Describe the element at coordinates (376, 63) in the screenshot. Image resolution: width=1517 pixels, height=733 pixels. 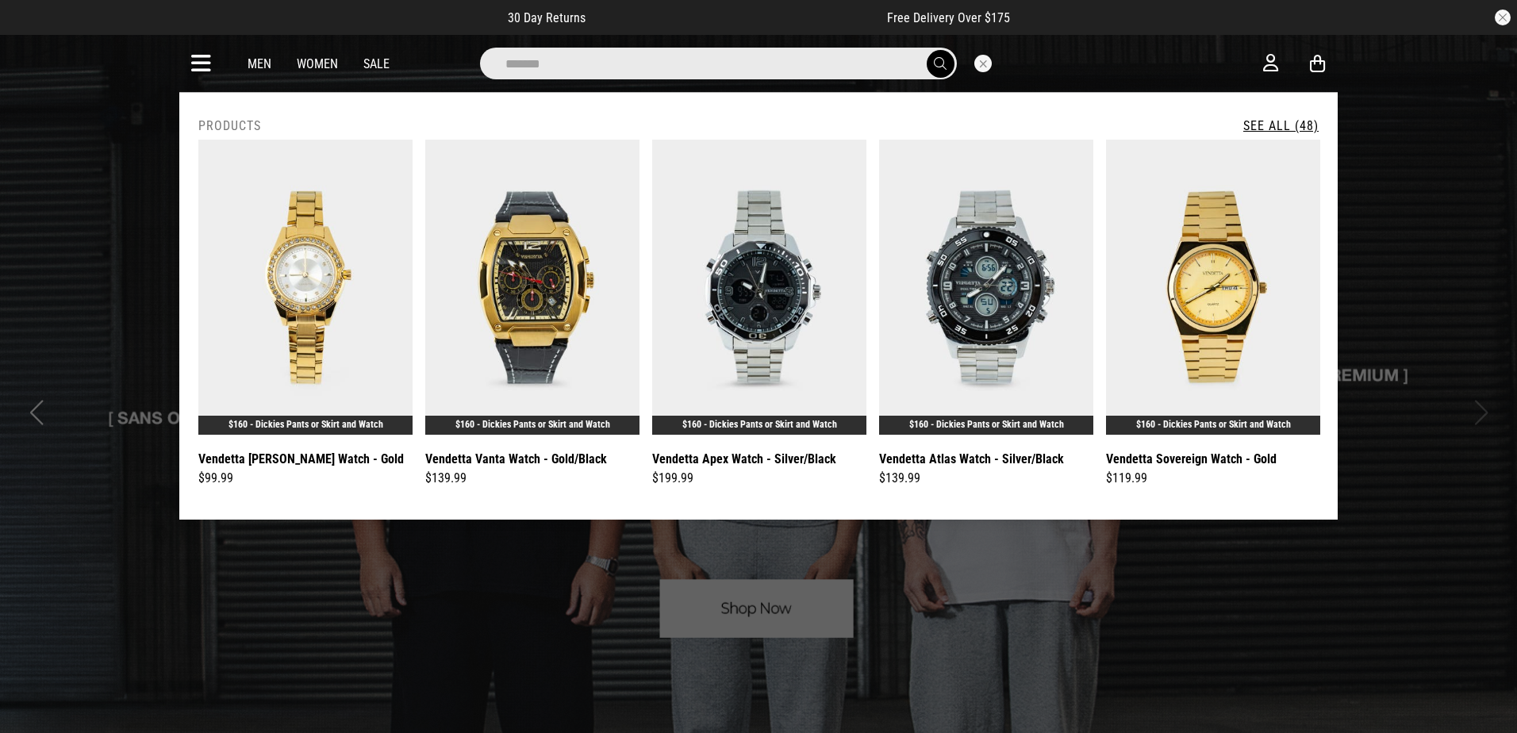
I see `a: Sale` at that location.